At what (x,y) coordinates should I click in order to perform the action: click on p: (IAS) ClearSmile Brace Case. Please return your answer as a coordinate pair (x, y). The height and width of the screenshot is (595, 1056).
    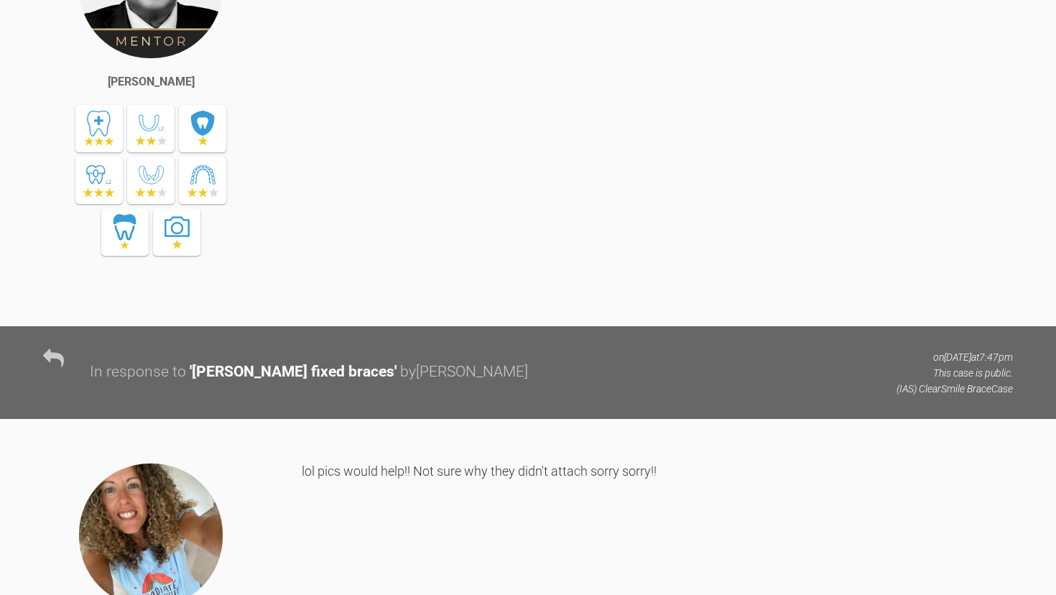
    Looking at the image, I should click on (955, 389).